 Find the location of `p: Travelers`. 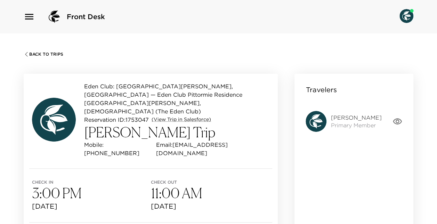

p: Travelers is located at coordinates (321, 90).